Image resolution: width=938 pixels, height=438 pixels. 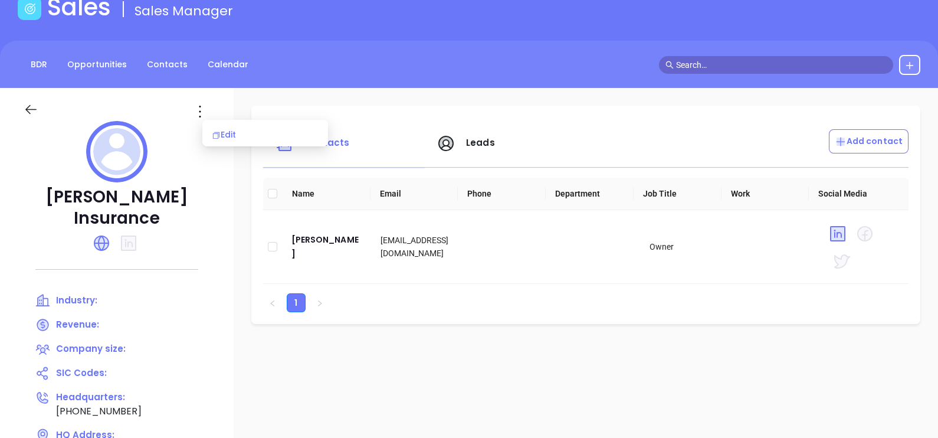 What do you see at coordinates (320, 303) in the screenshot?
I see `button: right` at bounding box center [320, 303].